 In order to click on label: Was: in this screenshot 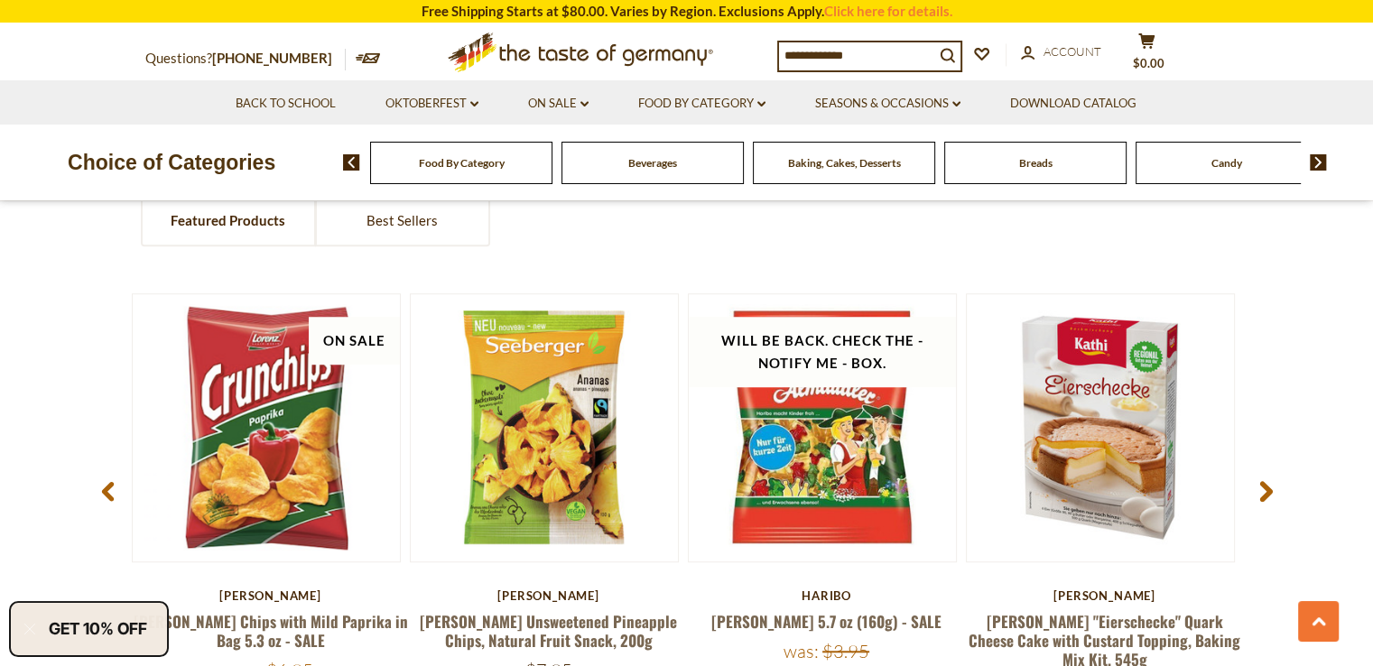, I will do `click(801, 651)`.